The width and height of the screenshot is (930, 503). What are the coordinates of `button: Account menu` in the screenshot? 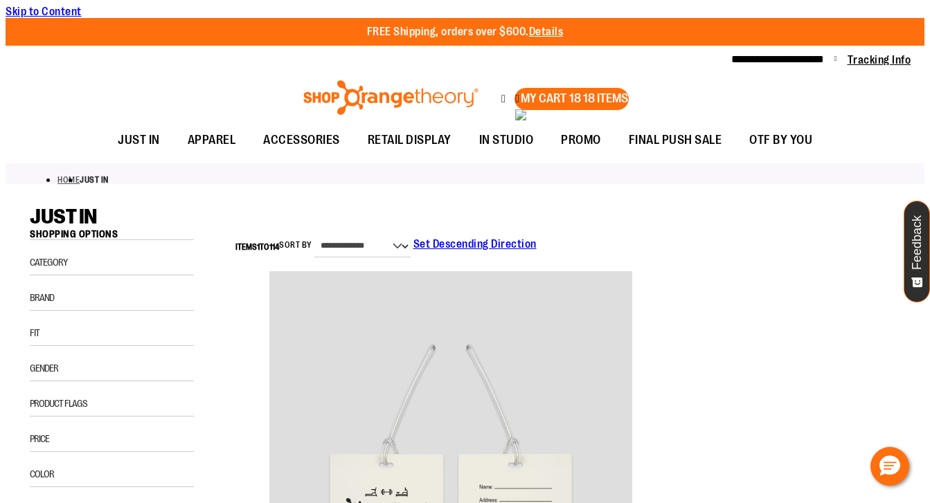 It's located at (836, 60).